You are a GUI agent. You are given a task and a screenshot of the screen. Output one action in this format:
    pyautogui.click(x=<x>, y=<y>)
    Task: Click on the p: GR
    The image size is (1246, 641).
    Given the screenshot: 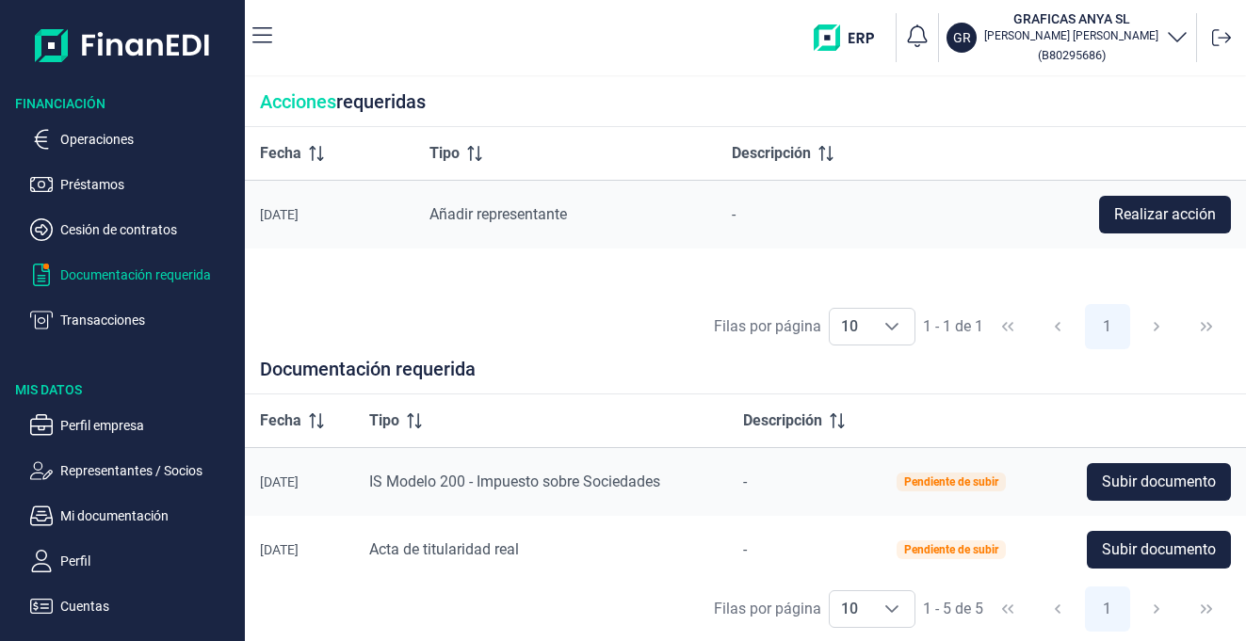 What is the action you would take?
    pyautogui.click(x=961, y=38)
    